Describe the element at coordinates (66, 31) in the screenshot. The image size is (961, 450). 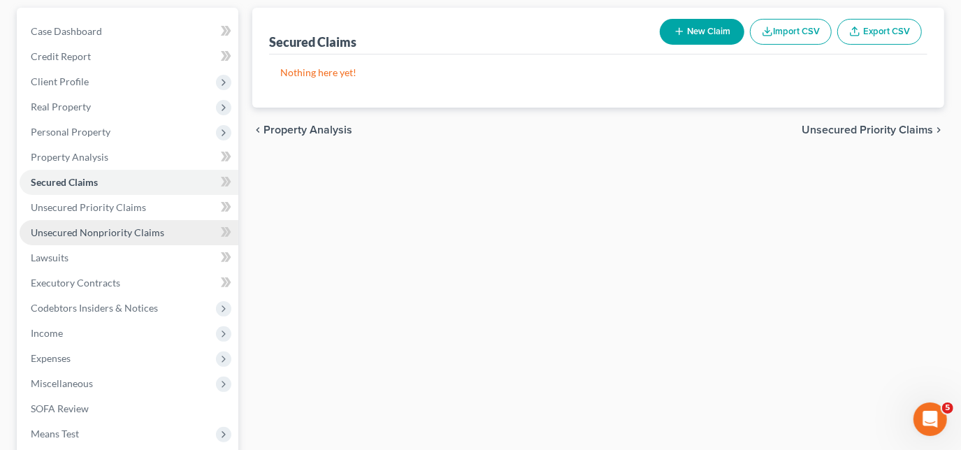
I see `span: Case Dashboard` at that location.